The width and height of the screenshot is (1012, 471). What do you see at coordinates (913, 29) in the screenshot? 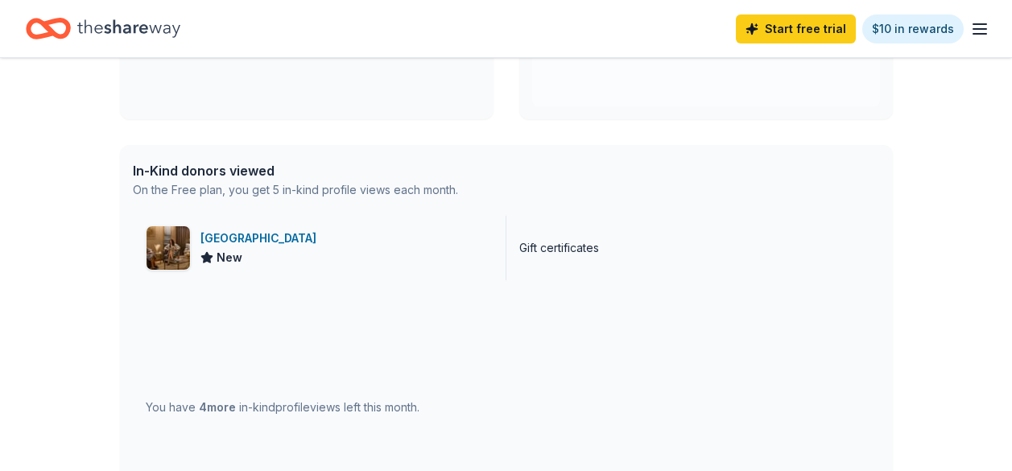
I see `a: $10 in rewards` at bounding box center [913, 29].